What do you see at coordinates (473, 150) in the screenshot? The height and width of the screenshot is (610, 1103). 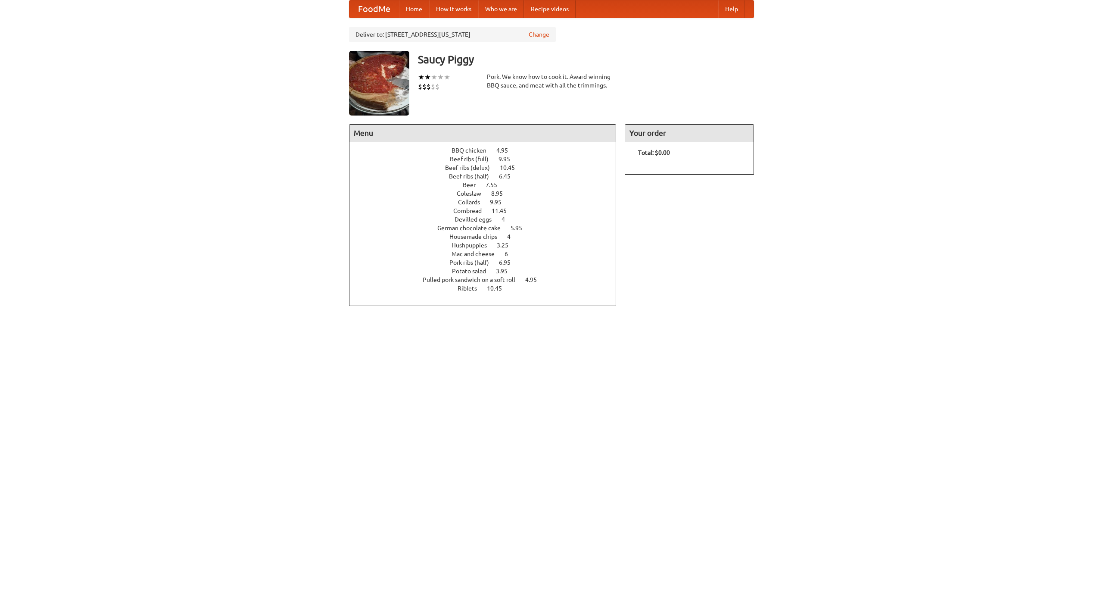 I see `span: BBQ chicken` at bounding box center [473, 150].